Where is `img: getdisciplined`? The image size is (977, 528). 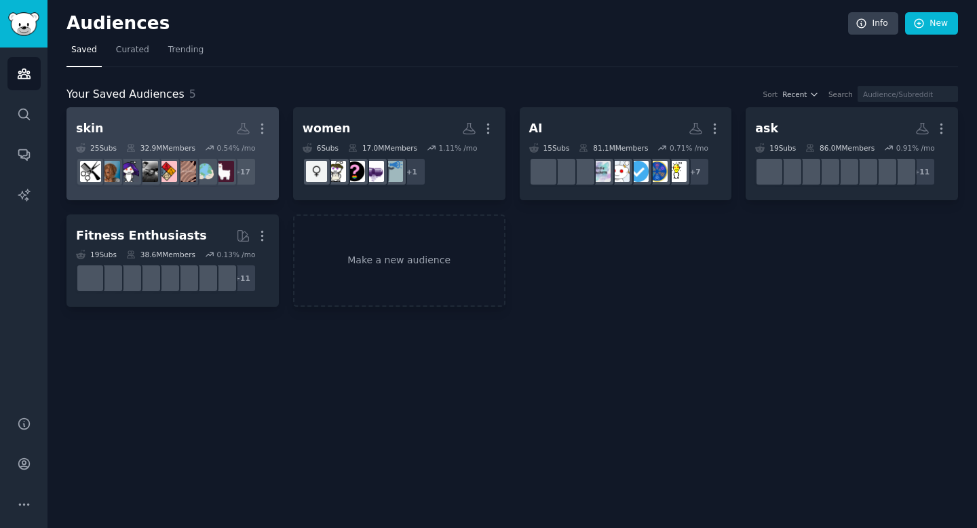 img: getdisciplined is located at coordinates (638, 171).